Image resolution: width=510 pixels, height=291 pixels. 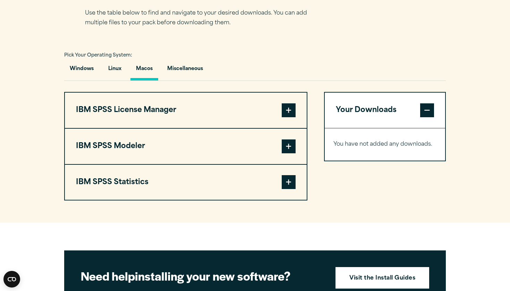 What do you see at coordinates (186, 146) in the screenshot?
I see `button: IBM SPSS Modeler` at bounding box center [186, 146].